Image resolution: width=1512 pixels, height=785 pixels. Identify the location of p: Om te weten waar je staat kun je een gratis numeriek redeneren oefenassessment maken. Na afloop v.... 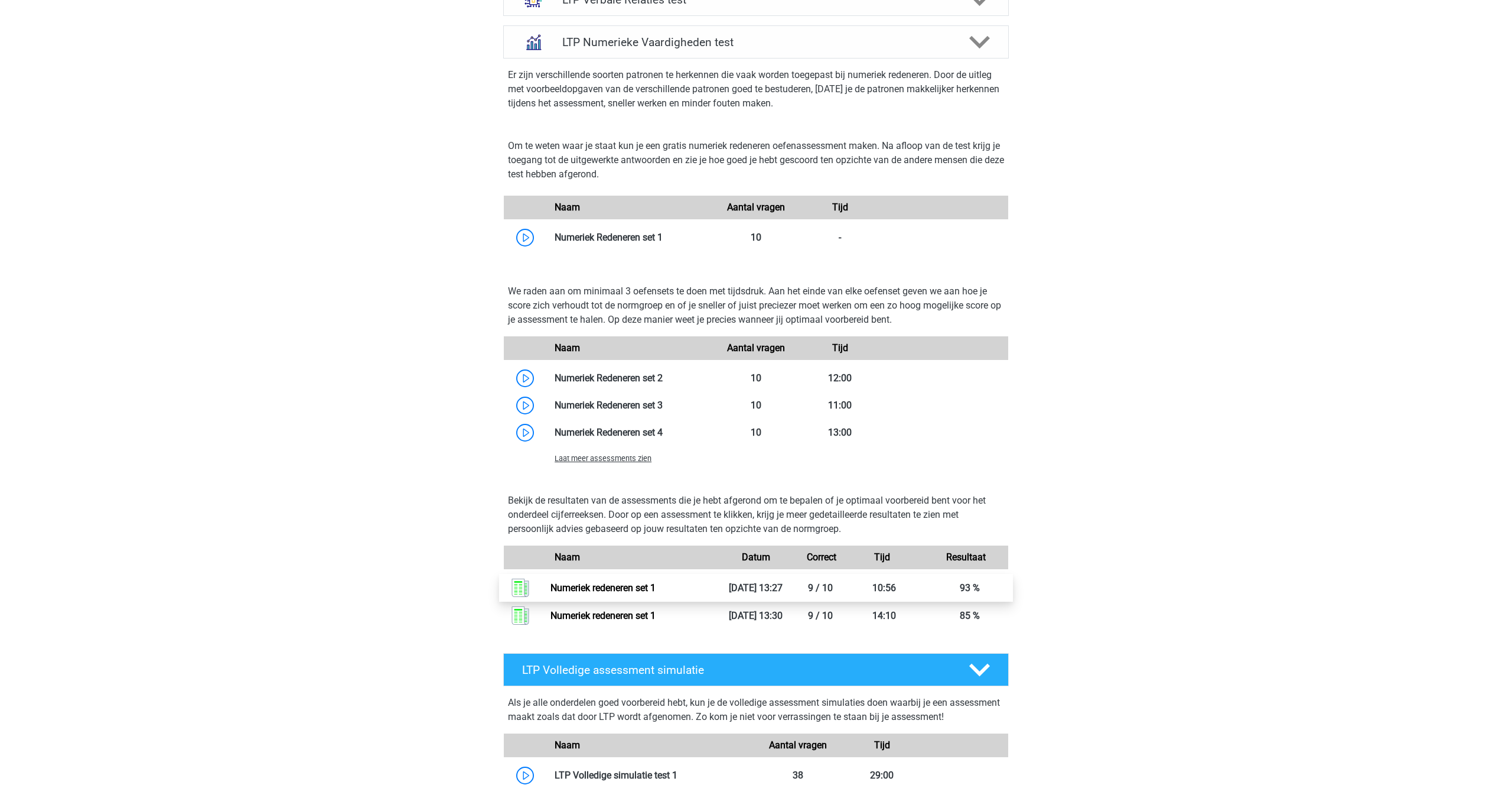
(756, 160).